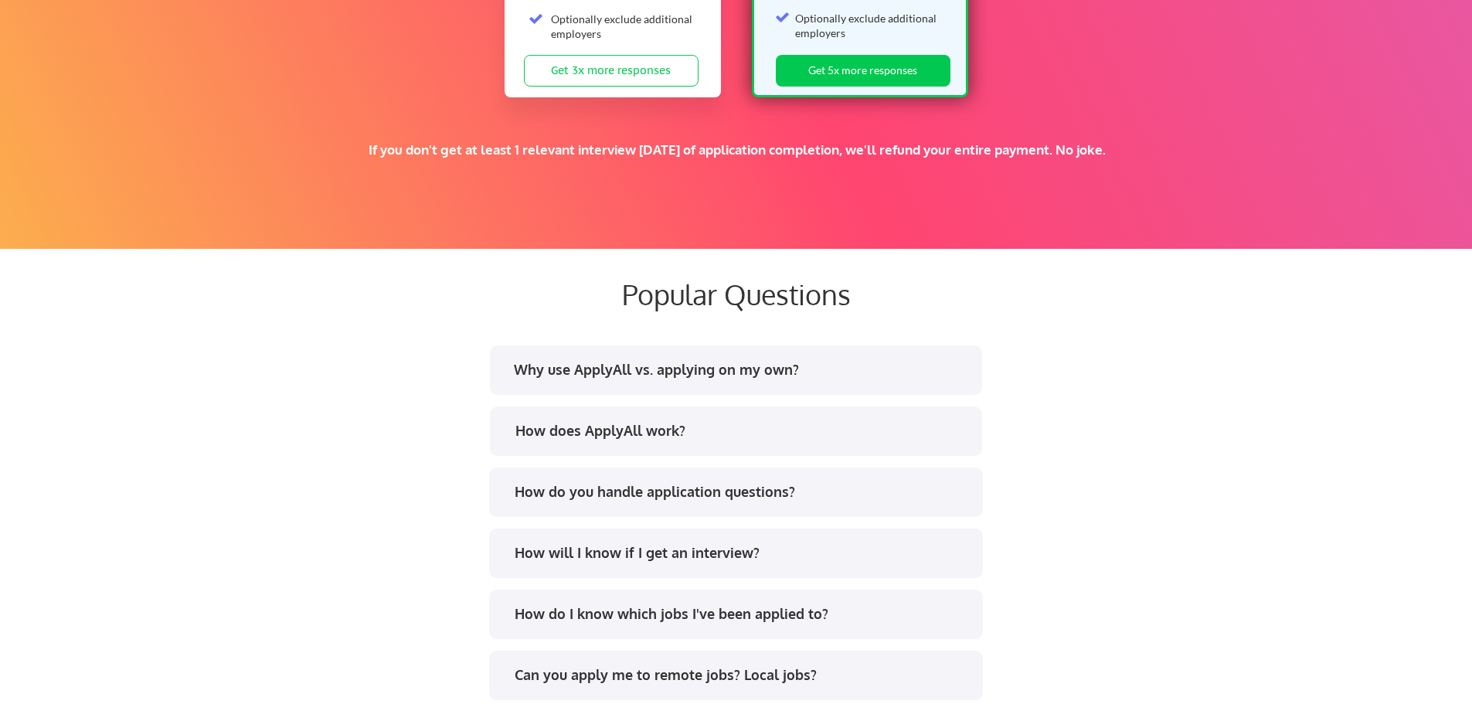 Image resolution: width=1472 pixels, height=704 pixels. Describe the element at coordinates (741, 491) in the screenshot. I see `div: How do you handle application questions?` at that location.